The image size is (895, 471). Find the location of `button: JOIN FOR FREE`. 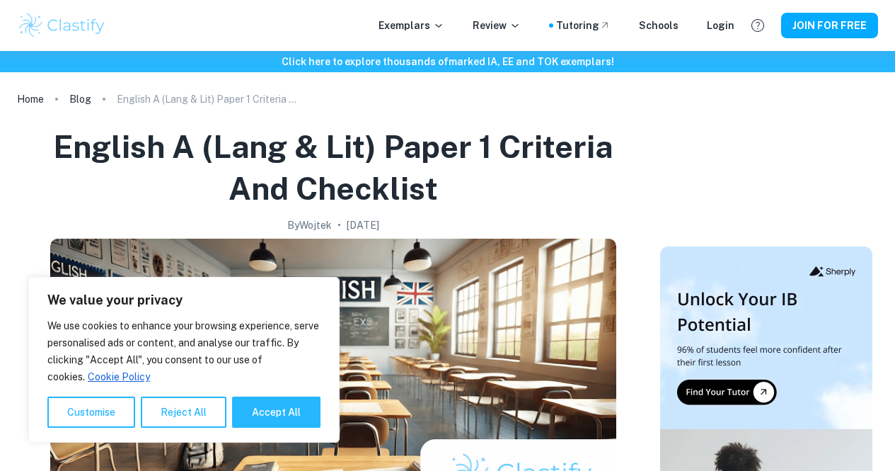

button: JOIN FOR FREE is located at coordinates (829, 25).